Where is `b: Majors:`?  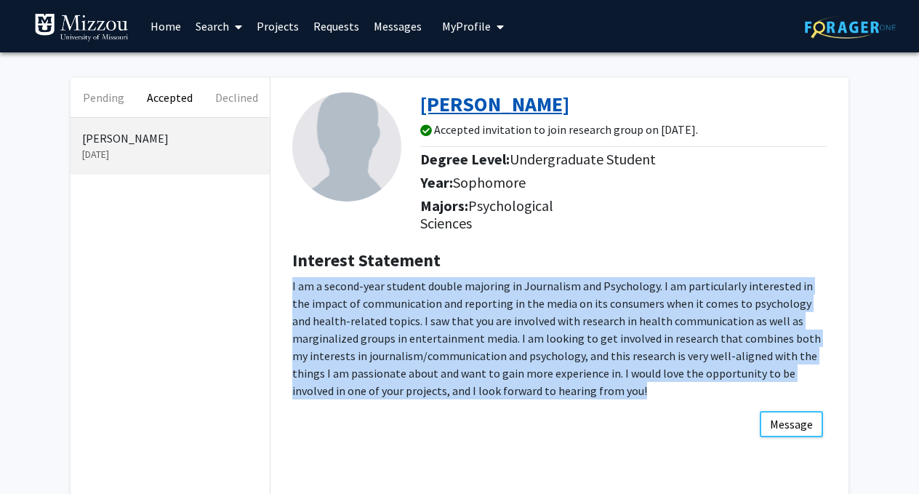
b: Majors: is located at coordinates (444, 205).